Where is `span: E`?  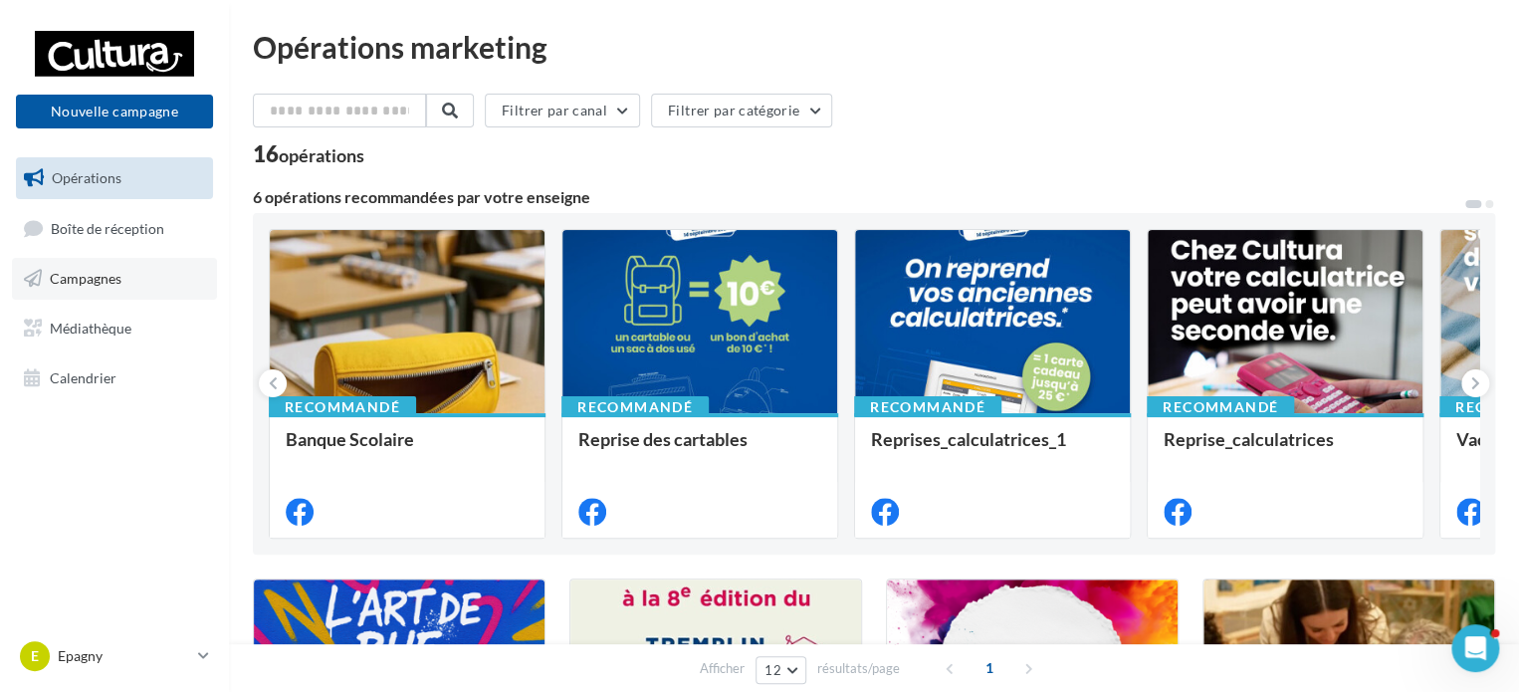 span: E is located at coordinates (35, 656).